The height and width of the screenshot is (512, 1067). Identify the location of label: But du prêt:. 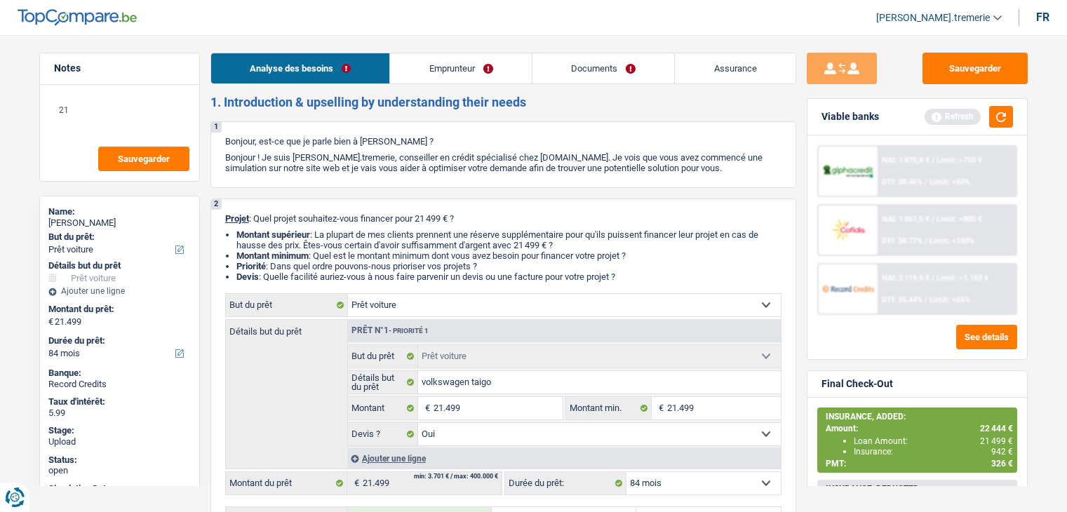
(118, 237).